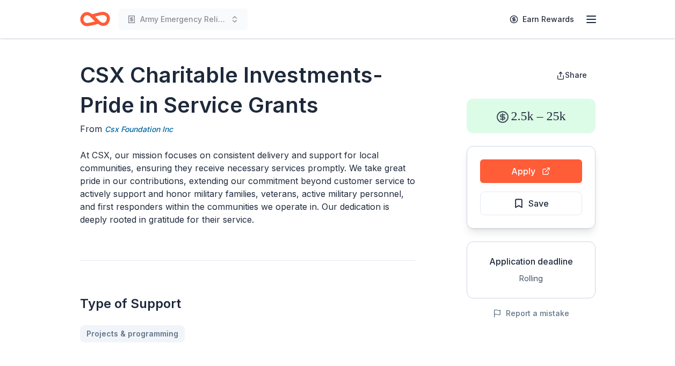 This screenshot has width=675, height=366. Describe the element at coordinates (575, 75) in the screenshot. I see `span: Share` at that location.